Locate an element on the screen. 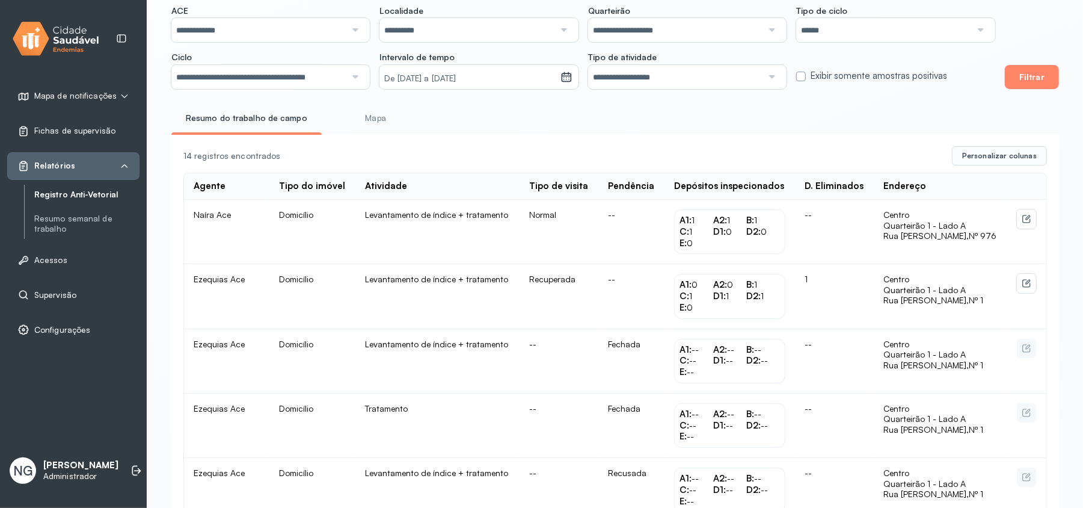  a: Fichas de supervisão is located at coordinates (73, 131).